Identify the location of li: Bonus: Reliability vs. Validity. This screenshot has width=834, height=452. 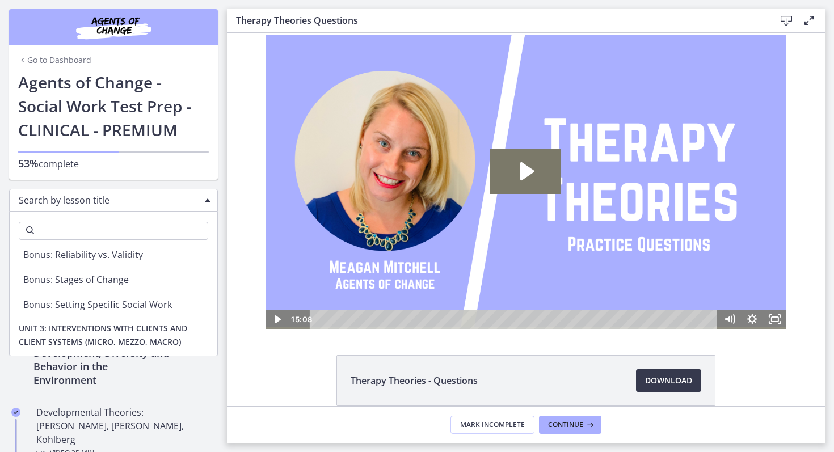
(113, 255).